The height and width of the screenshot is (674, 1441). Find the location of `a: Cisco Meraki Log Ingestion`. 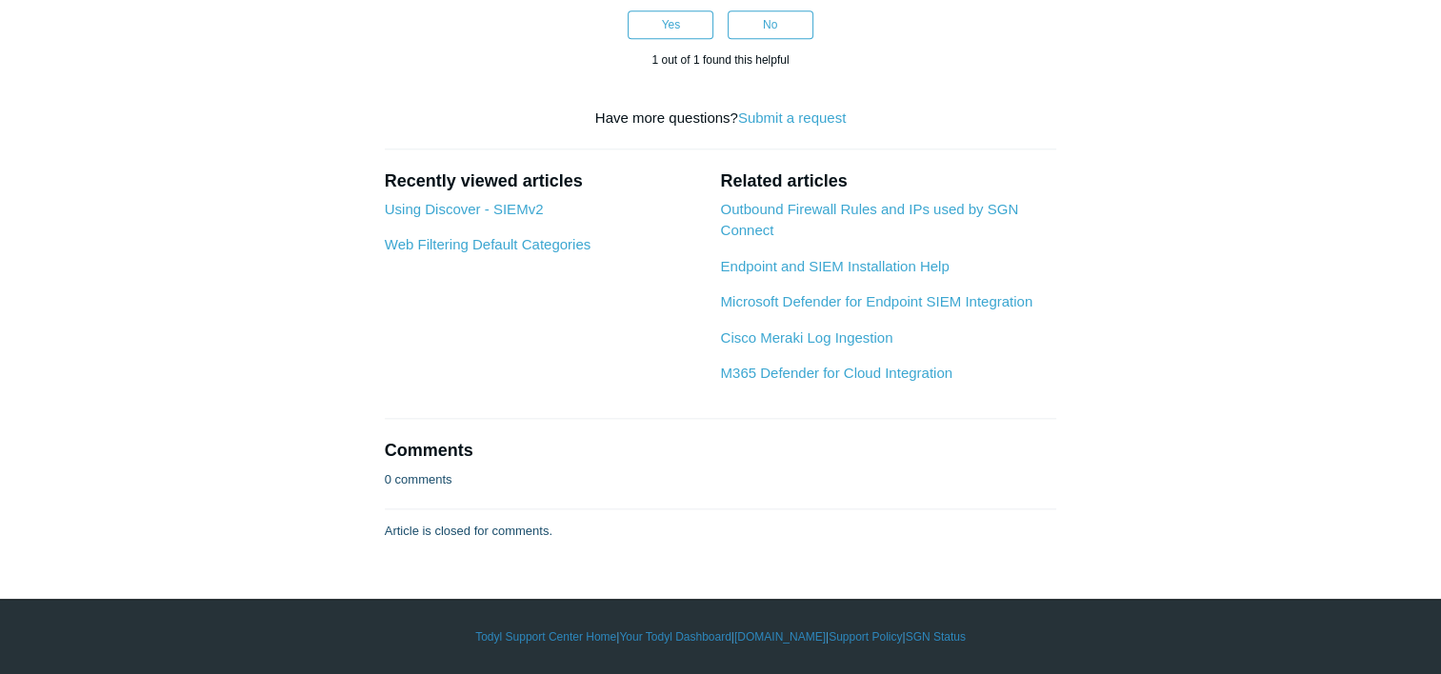

a: Cisco Meraki Log Ingestion is located at coordinates (806, 337).